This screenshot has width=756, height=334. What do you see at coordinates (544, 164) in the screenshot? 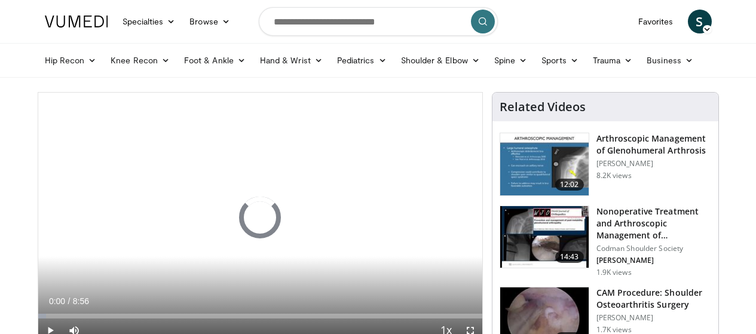
I see `img: 241590_0000_1.png.150x105_q85_crop-smart_upscale.jpg` at bounding box center [544, 164].